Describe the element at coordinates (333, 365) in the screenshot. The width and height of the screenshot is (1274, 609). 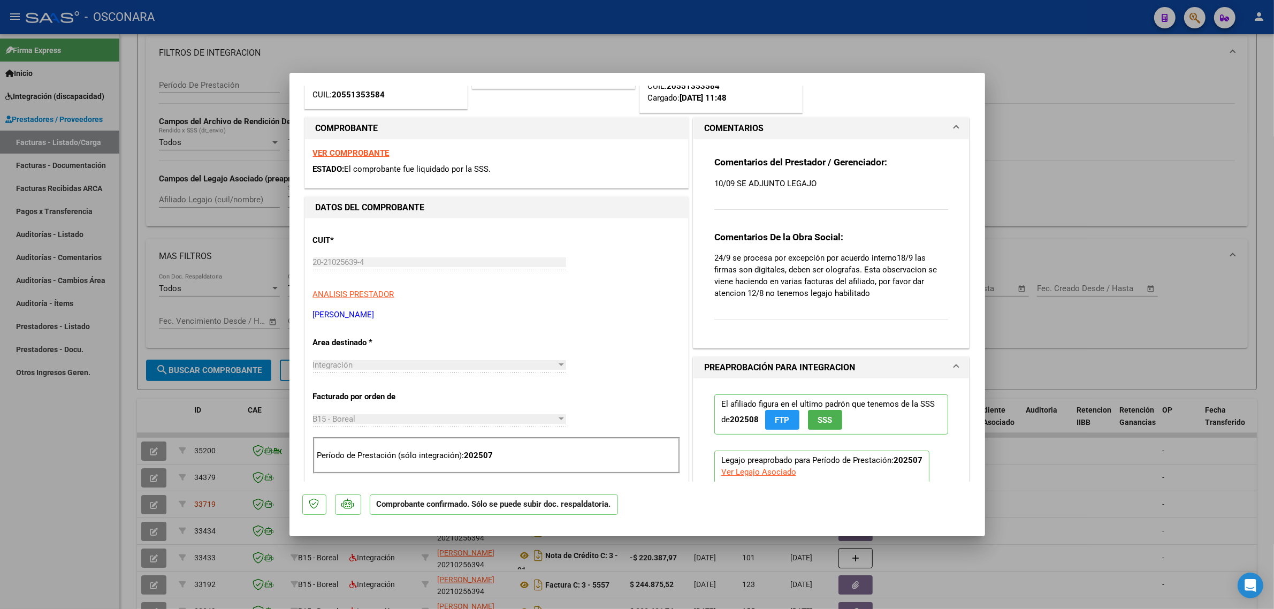
I see `span: Integración` at that location.